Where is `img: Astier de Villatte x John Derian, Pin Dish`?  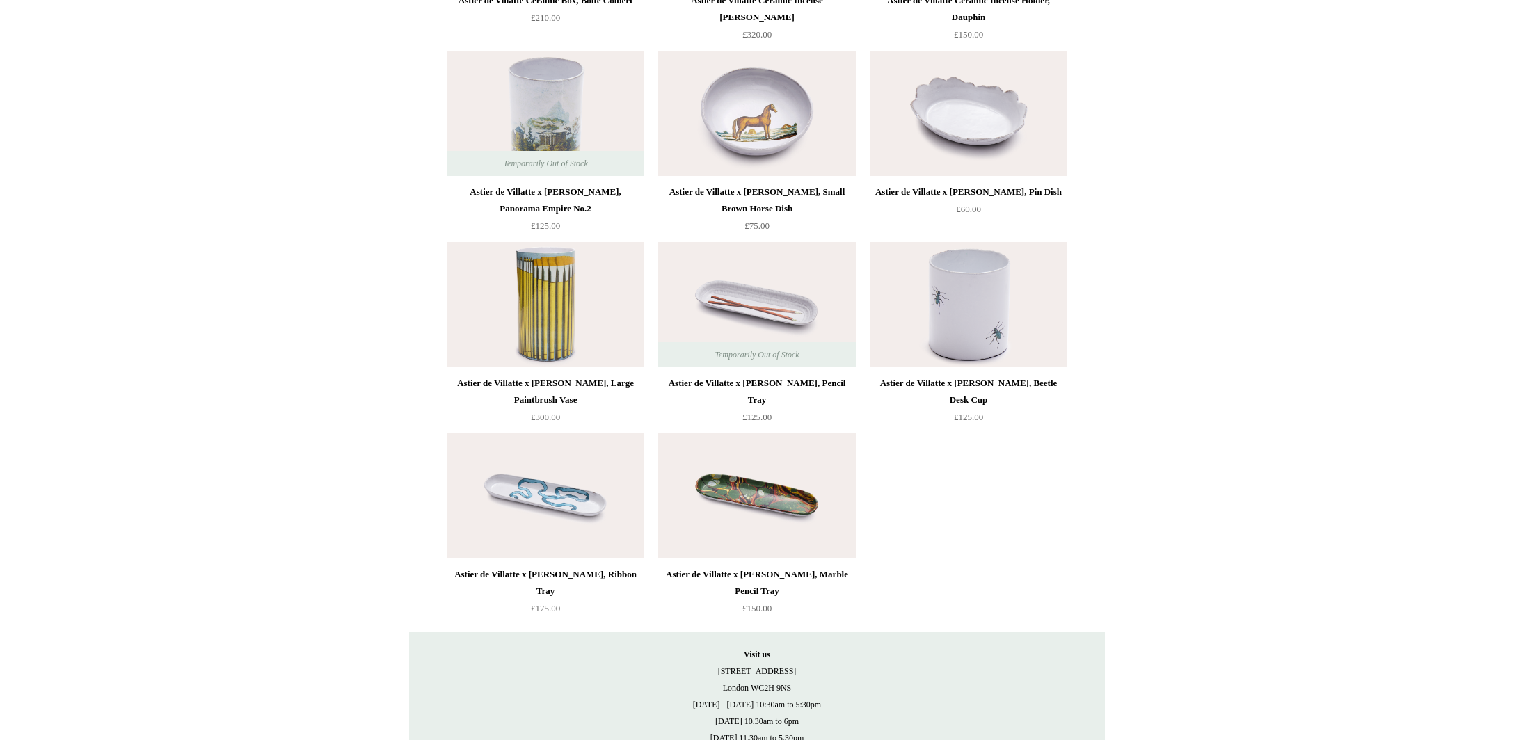
img: Astier de Villatte x John Derian, Pin Dish is located at coordinates (969, 113).